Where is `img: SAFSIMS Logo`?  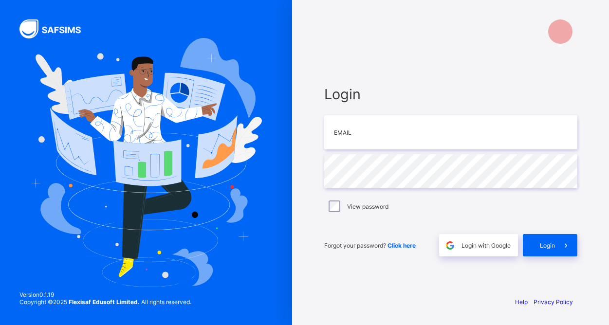
img: SAFSIMS Logo is located at coordinates (56, 29).